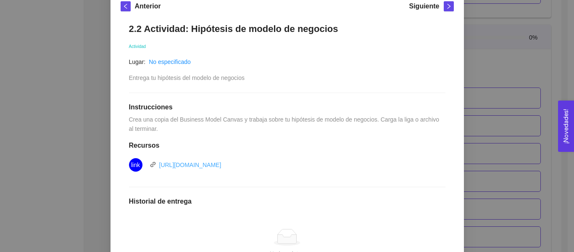  I want to click on a: No especificado, so click(170, 62).